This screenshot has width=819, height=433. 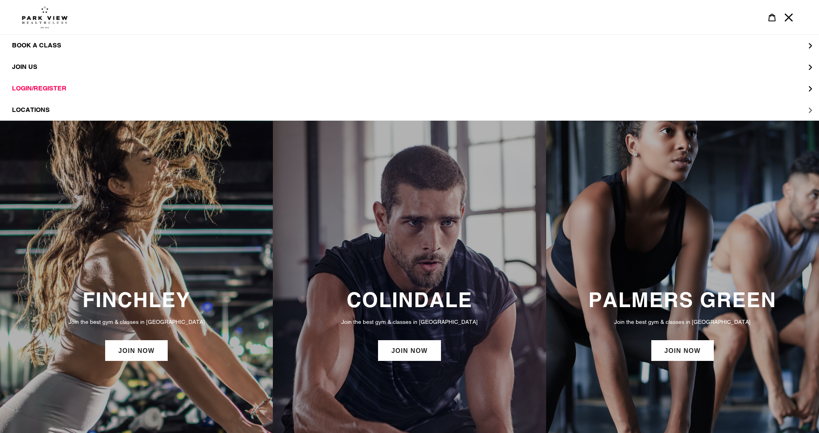 I want to click on h3: COLINDALE, so click(x=409, y=300).